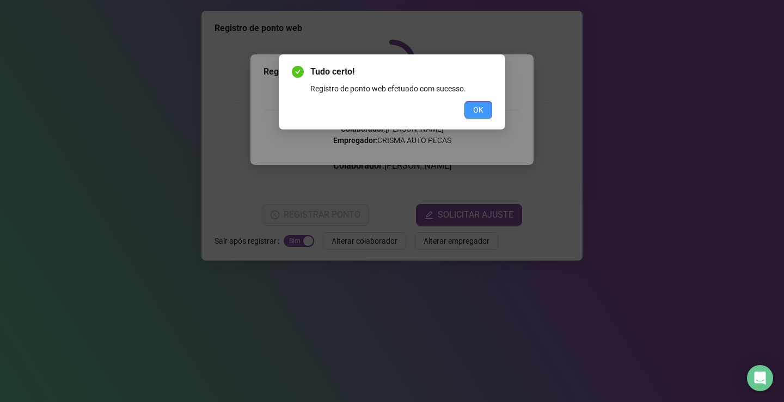 This screenshot has width=784, height=402. What do you see at coordinates (478, 110) in the screenshot?
I see `span: OK` at bounding box center [478, 110].